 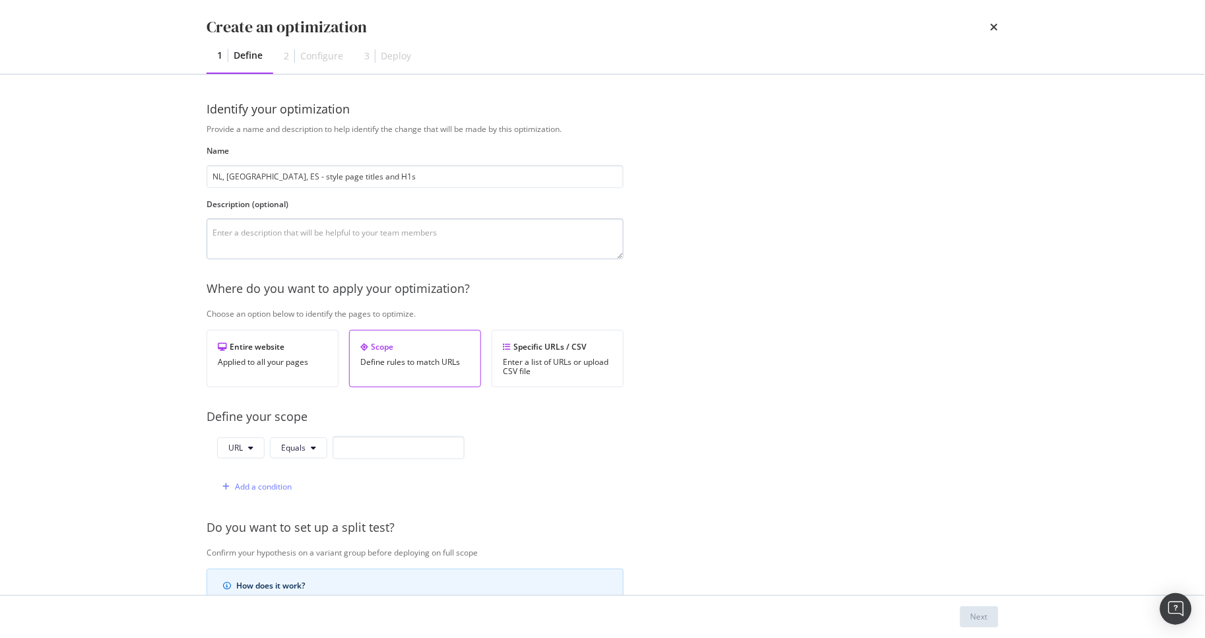 I want to click on button: Equals, so click(x=298, y=448).